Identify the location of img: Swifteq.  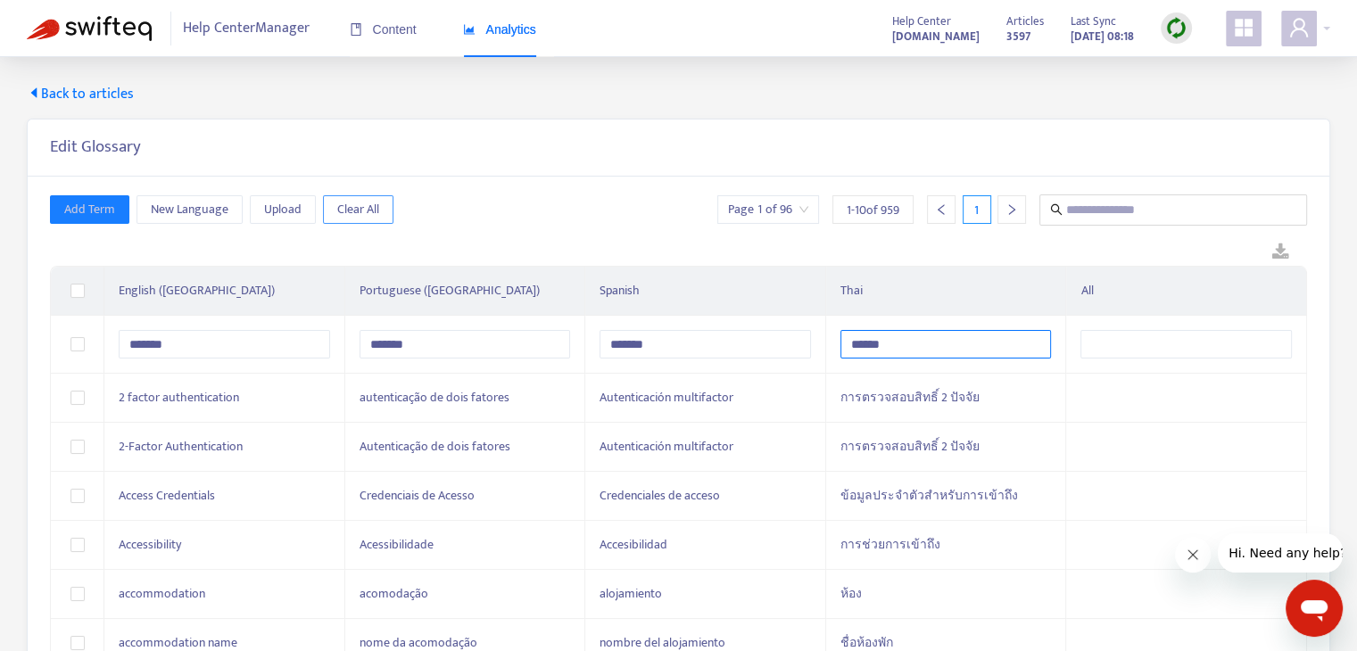
(89, 29).